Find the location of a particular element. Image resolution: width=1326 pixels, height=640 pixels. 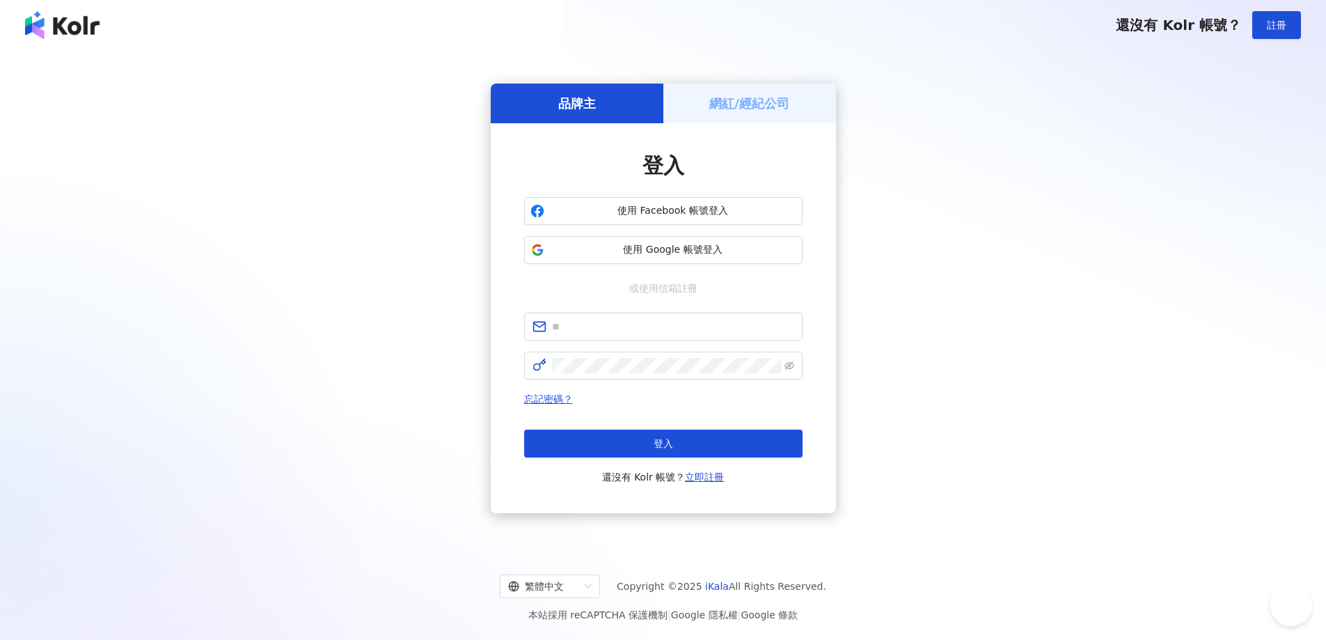

span: 註冊 is located at coordinates (1277, 25).